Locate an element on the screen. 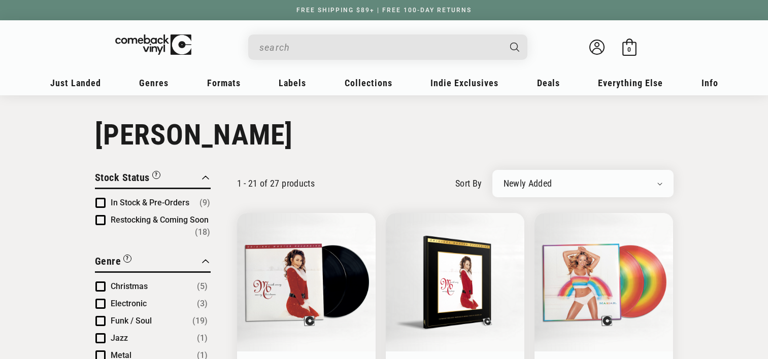 This screenshot has height=359, width=768. span: 0 is located at coordinates (629, 49).